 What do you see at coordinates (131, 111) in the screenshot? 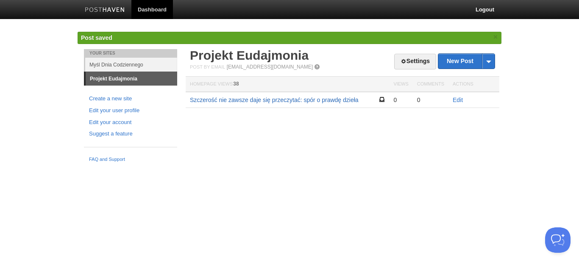
I see `a: Edit your user profile` at bounding box center [131, 111].